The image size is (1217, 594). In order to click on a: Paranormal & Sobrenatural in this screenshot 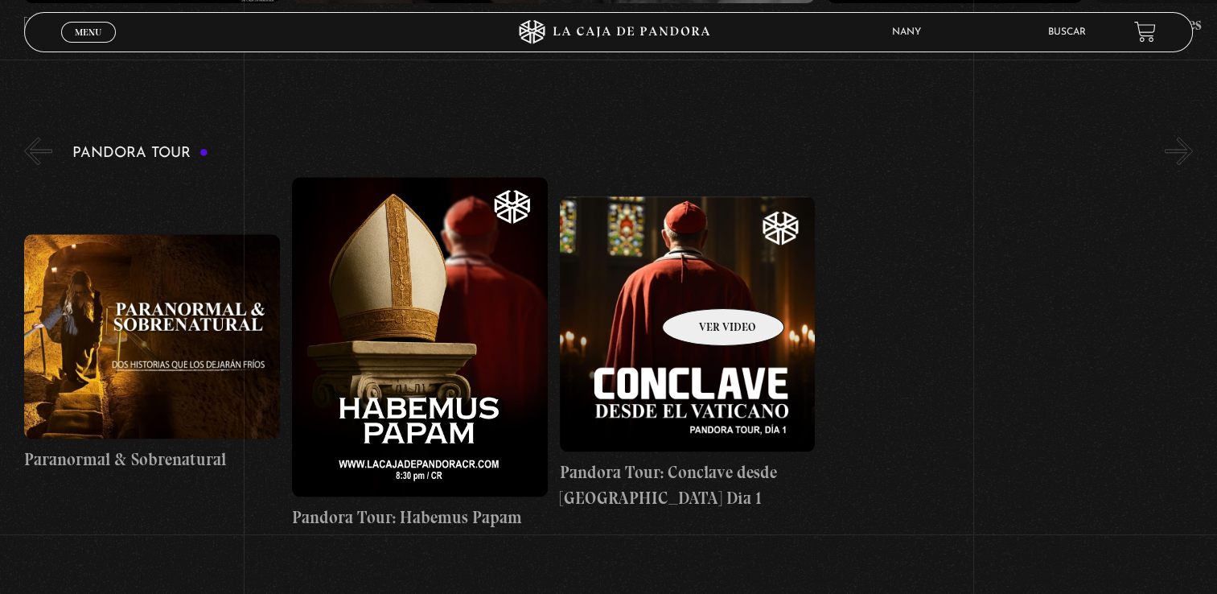, I will do `click(152, 353)`.